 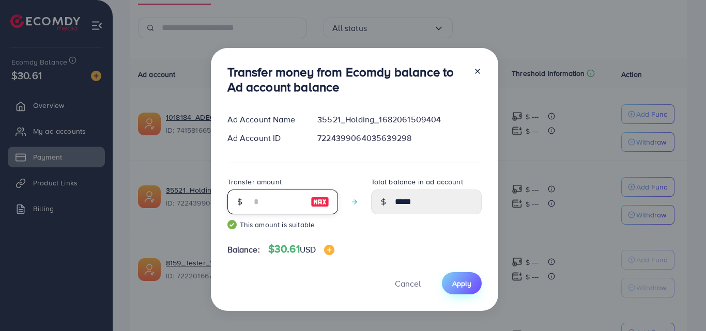 I want to click on h3: Transfer money from Ecomdy balance to Ad account balance, so click(x=346, y=80).